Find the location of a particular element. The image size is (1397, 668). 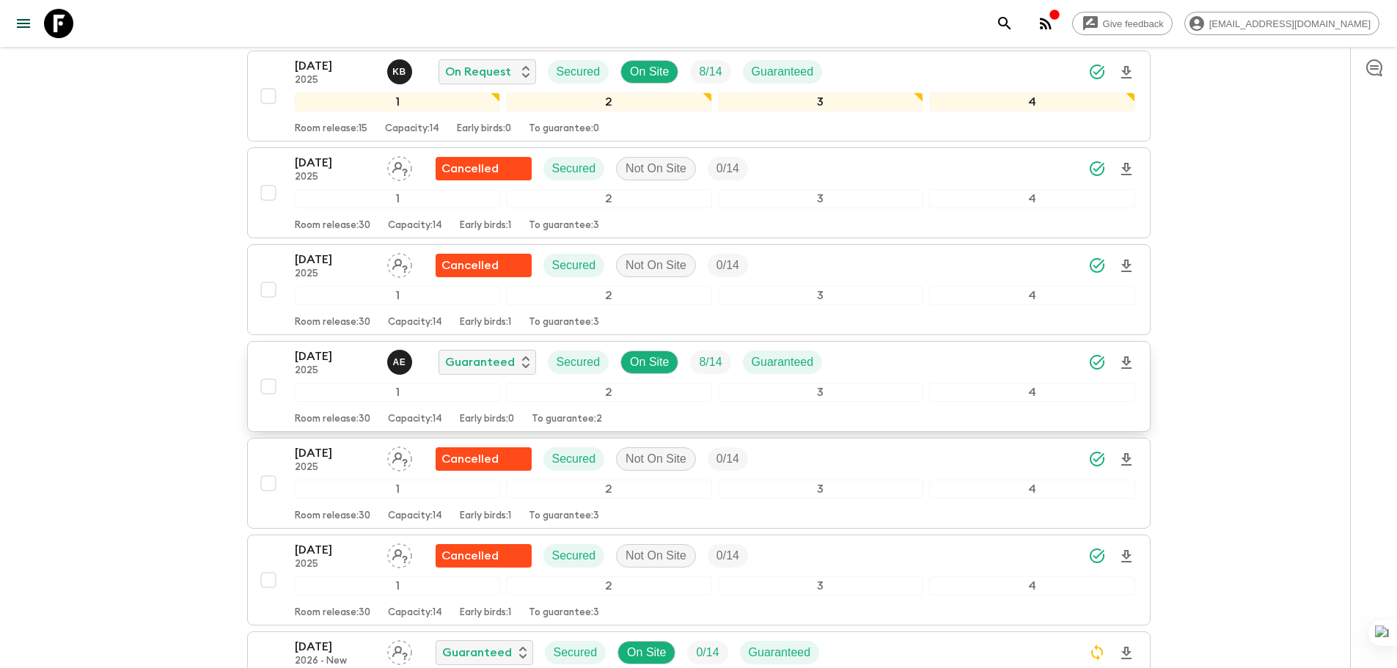

button: search adventures is located at coordinates (1005, 23).